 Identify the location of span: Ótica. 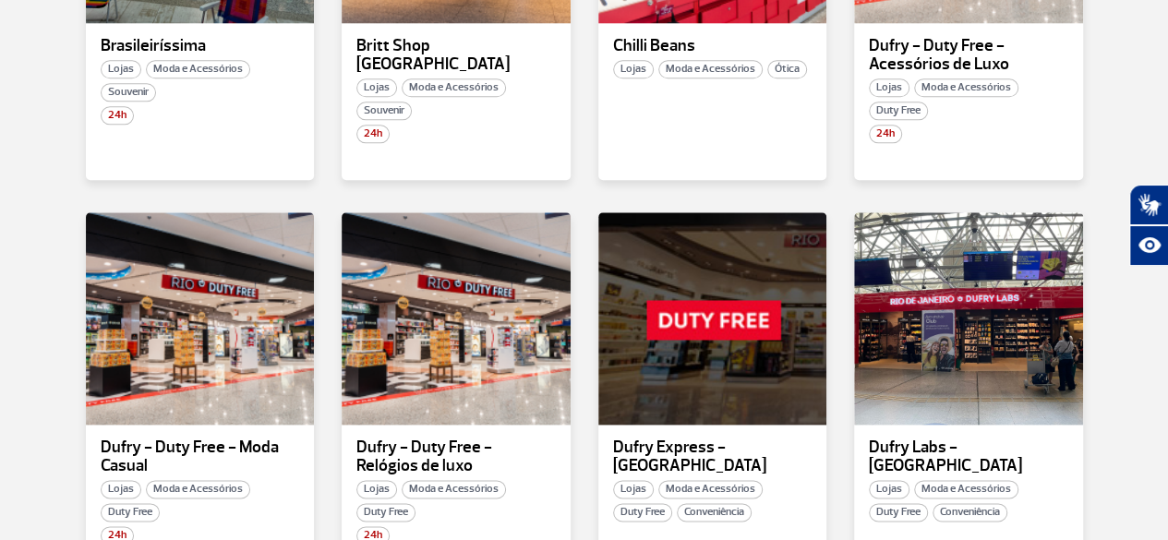
(787, 69).